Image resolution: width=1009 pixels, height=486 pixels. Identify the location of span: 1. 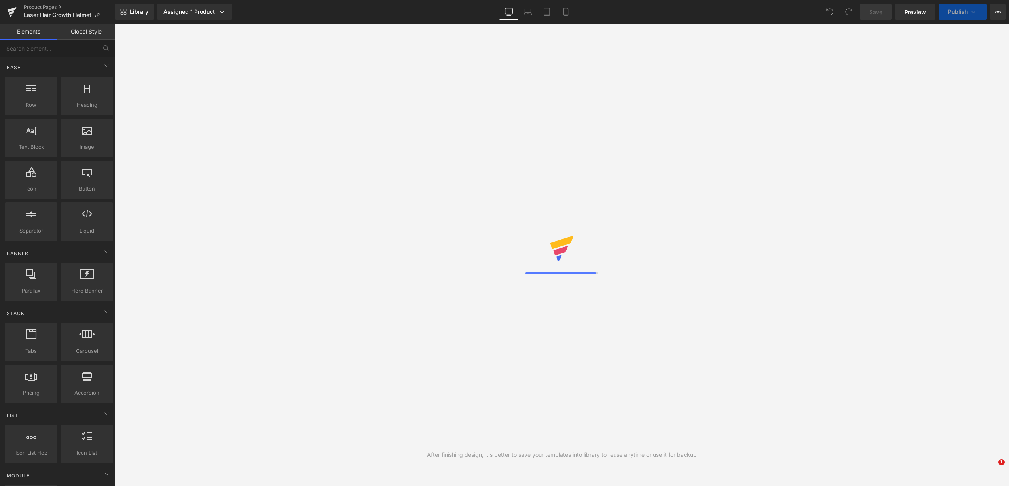
(1001, 462).